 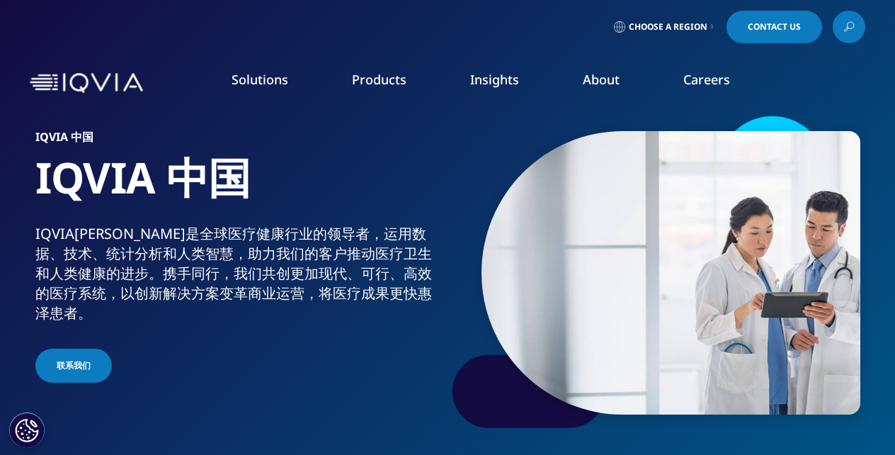 What do you see at coordinates (774, 27) in the screenshot?
I see `span: Contact Us` at bounding box center [774, 27].